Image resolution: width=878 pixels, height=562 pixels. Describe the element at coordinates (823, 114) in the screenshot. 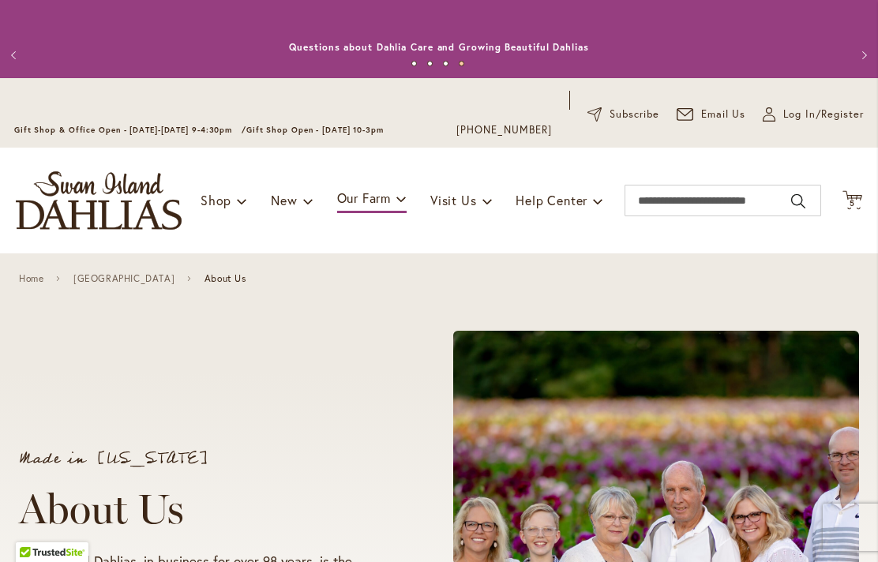

I see `span: Log In/Register` at that location.